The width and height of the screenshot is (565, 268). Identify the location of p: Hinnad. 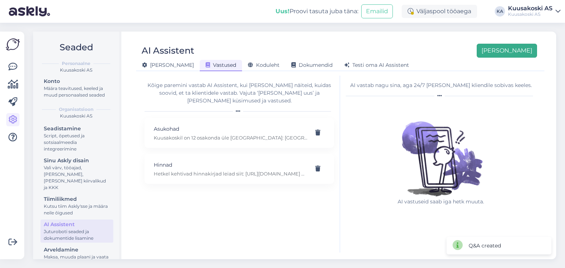
(230, 165).